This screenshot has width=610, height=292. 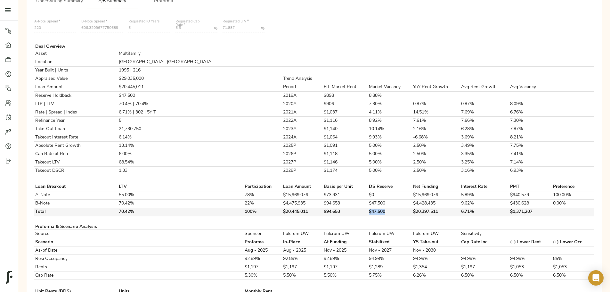 What do you see at coordinates (390, 87) in the screenshot?
I see `td: Market Vacancy` at bounding box center [390, 87].